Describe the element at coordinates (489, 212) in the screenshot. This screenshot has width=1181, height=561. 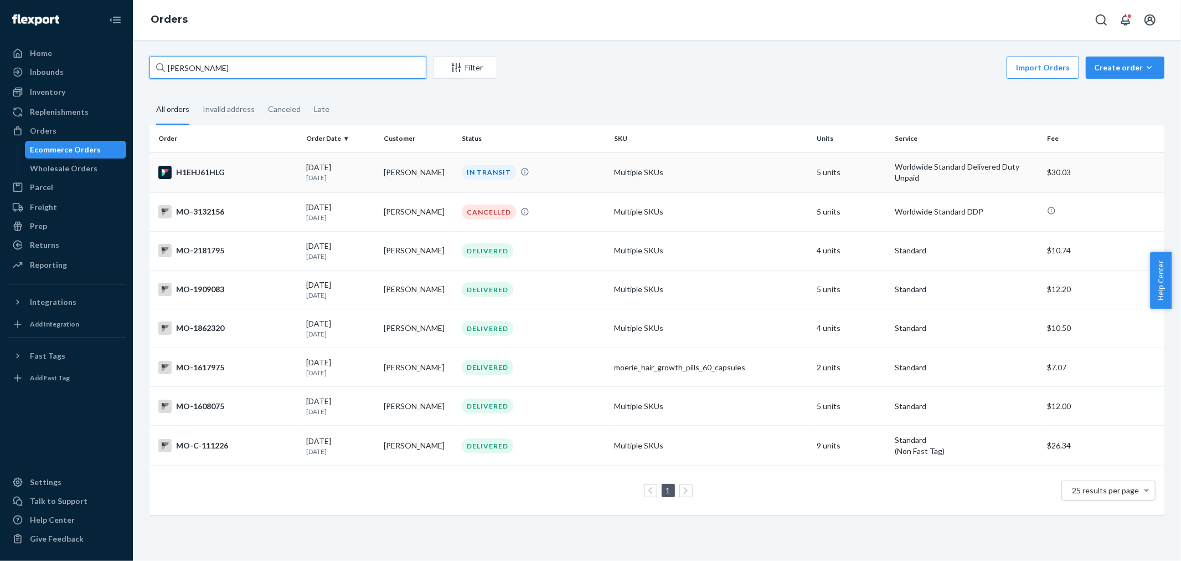
I see `div: CANCELLED` at that location.